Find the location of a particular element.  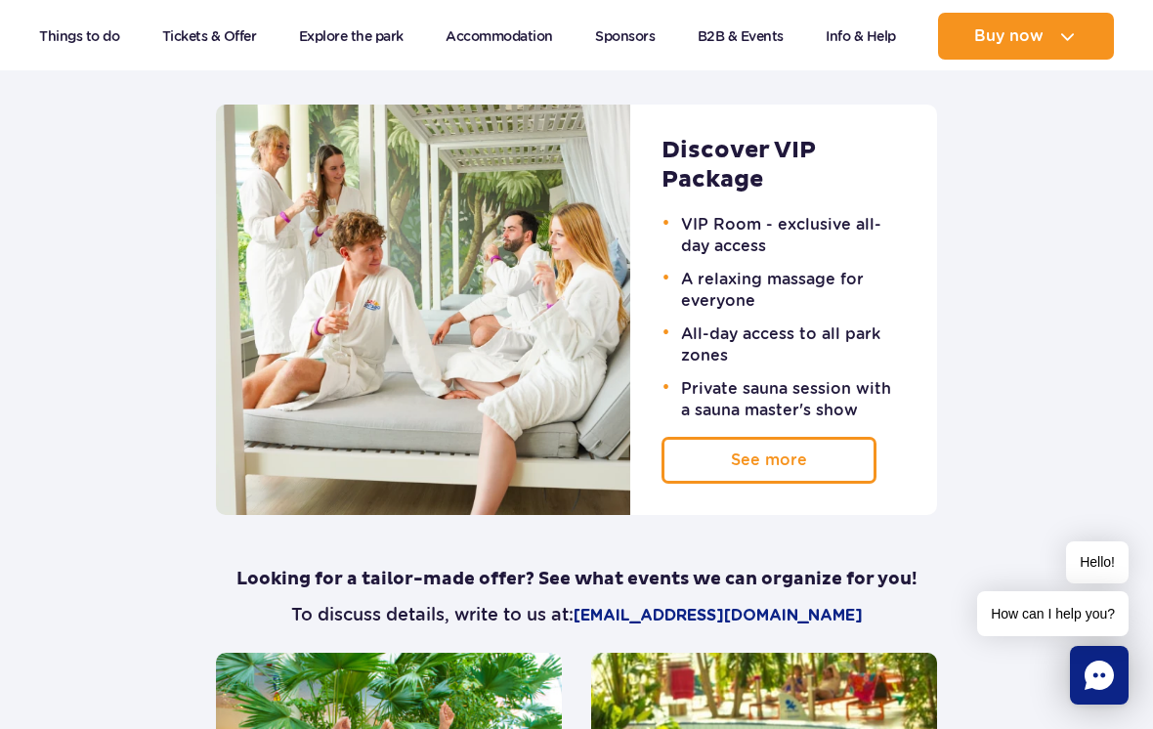

a: Sponsors is located at coordinates (624, 36).